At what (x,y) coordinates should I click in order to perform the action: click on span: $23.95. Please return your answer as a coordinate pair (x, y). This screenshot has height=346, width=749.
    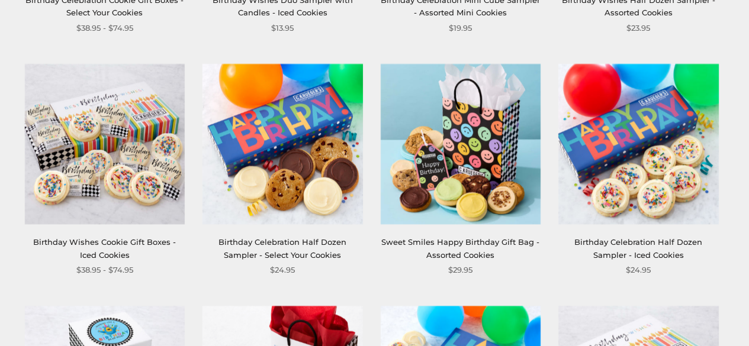
    Looking at the image, I should click on (638, 28).